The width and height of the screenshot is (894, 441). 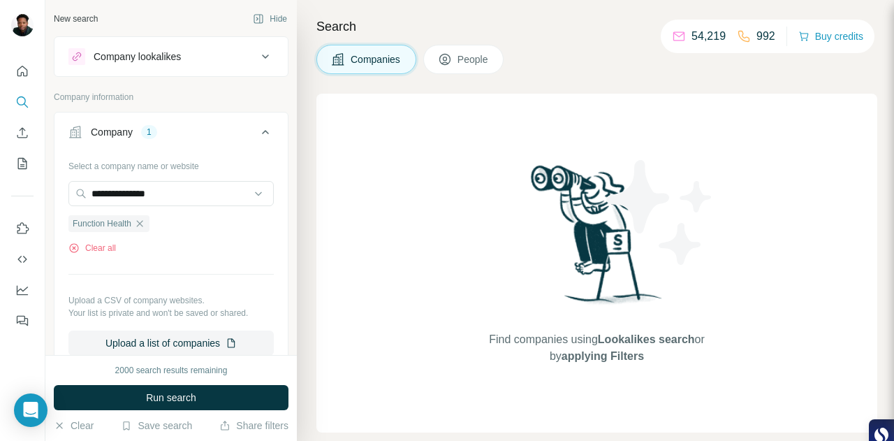 What do you see at coordinates (22, 321) in the screenshot?
I see `button: Feedback` at bounding box center [22, 321].